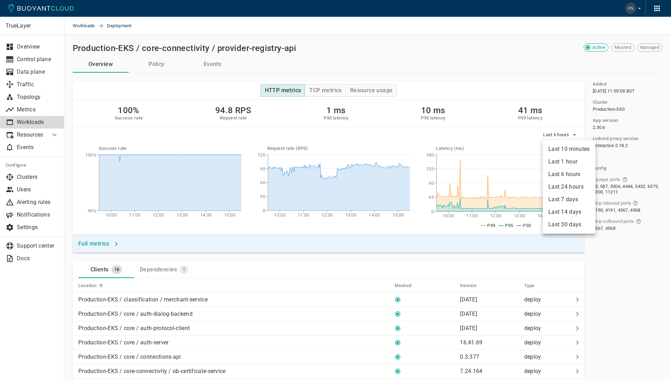 Image resolution: width=671 pixels, height=380 pixels. Describe the element at coordinates (569, 225) in the screenshot. I see `li: Last 30 days` at that location.